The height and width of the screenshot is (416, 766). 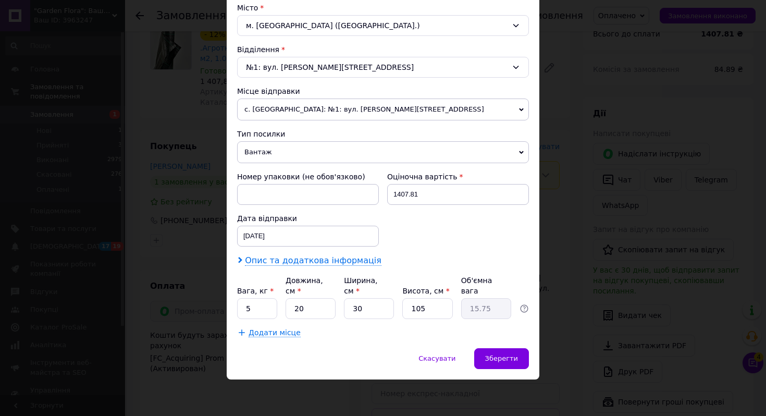 What do you see at coordinates (458, 177) in the screenshot?
I see `div: Оціночна вартість` at bounding box center [458, 177].